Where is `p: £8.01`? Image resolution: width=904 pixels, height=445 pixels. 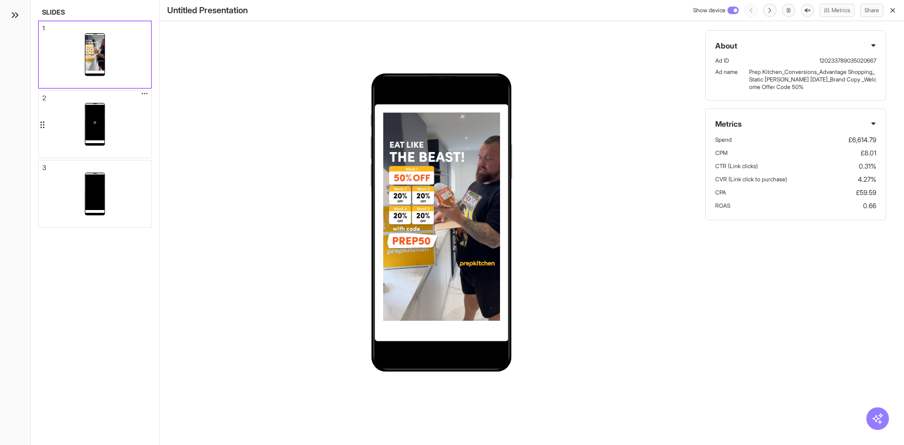
p: £8.01 is located at coordinates (868, 153).